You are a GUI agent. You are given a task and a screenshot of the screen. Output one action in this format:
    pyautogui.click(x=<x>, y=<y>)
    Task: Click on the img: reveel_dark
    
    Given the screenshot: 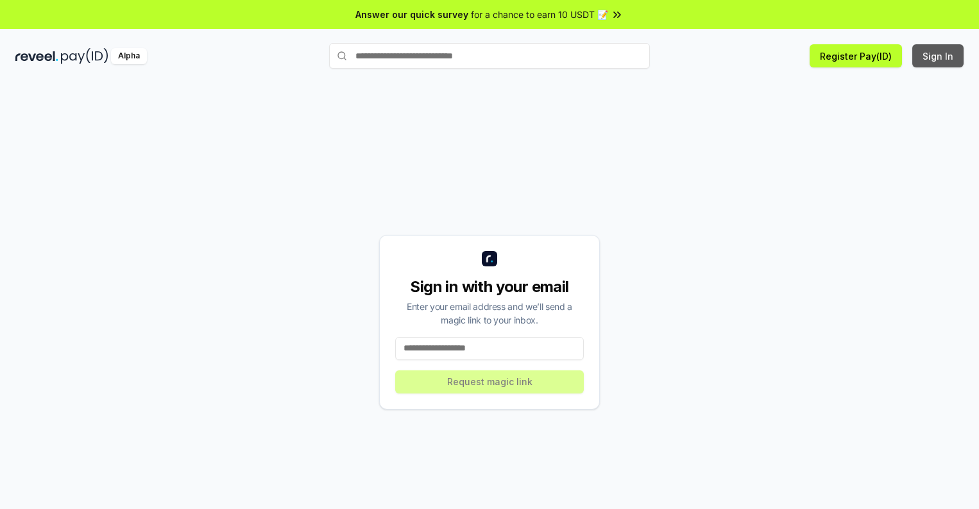 What is the action you would take?
    pyautogui.click(x=37, y=56)
    